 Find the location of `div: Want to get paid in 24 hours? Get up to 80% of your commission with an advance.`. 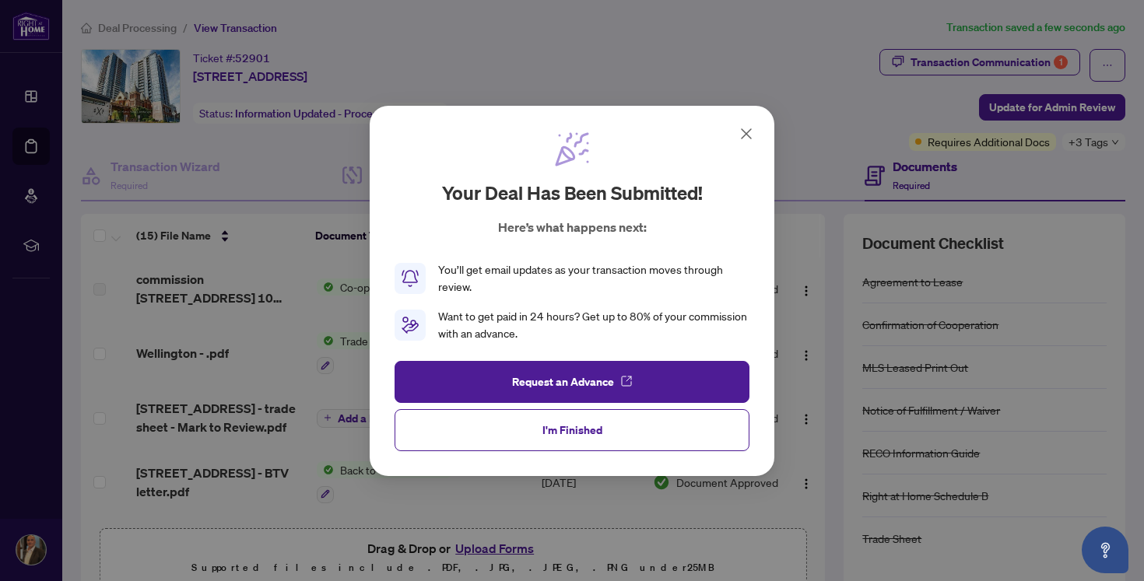

div: Want to get paid in 24 hours? Get up to 80% of your commission with an advance. is located at coordinates (594, 325).